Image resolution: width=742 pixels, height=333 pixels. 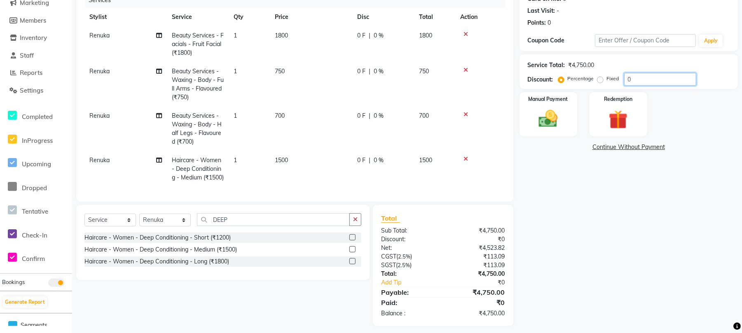 I want to click on span: Tentative, so click(x=35, y=211).